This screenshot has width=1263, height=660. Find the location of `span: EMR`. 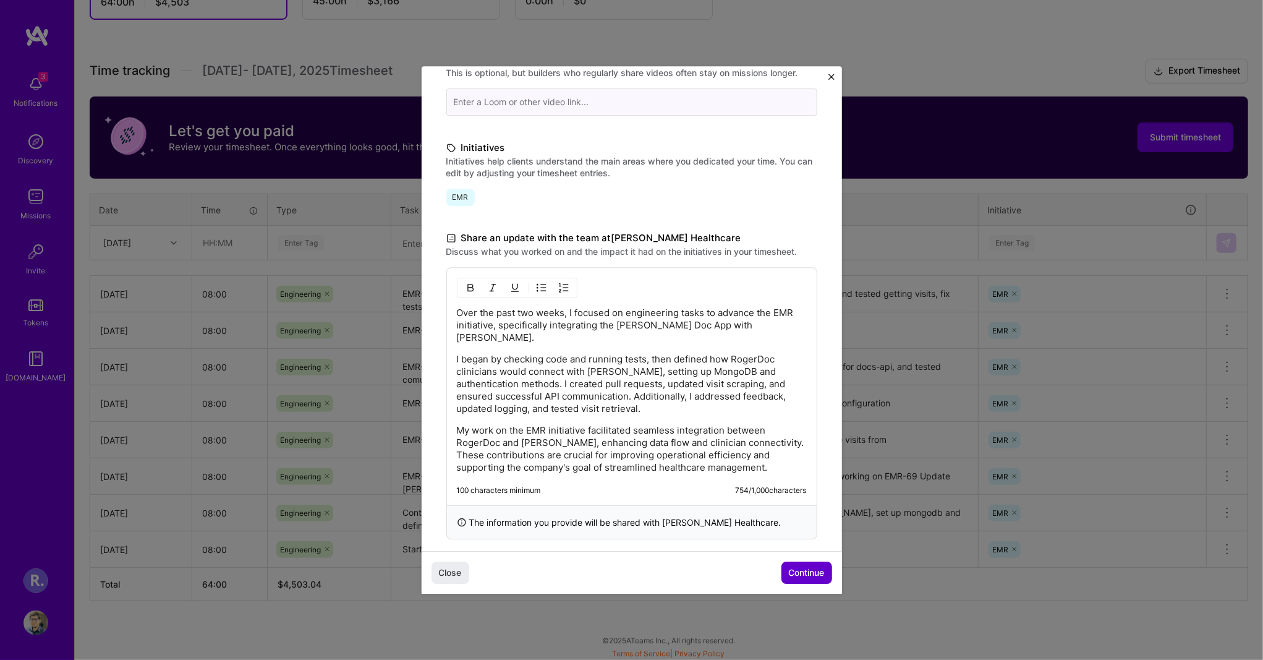

span: EMR is located at coordinates (461, 197).